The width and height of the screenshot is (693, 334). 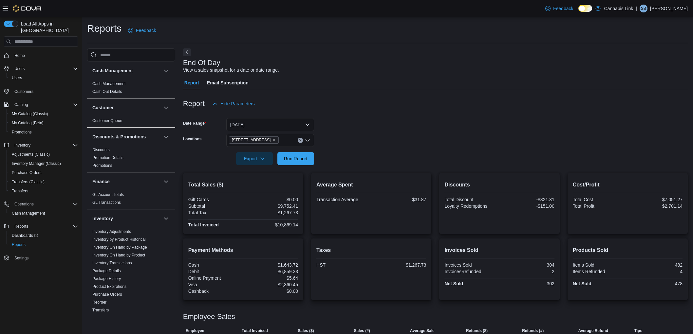 What do you see at coordinates (108, 195) in the screenshot?
I see `span: GL Account Totals` at bounding box center [108, 195].